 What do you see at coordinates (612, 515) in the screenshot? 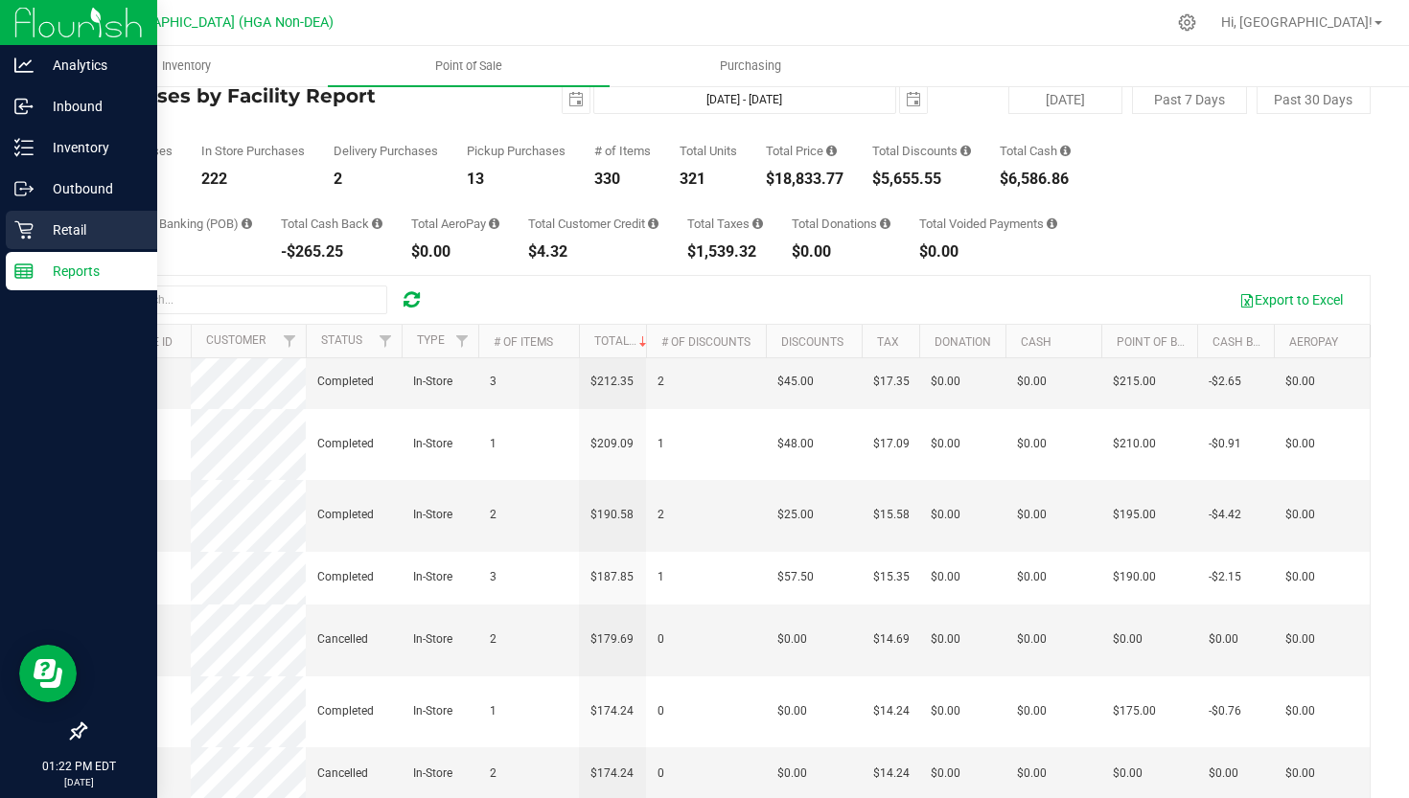
I see `span: $190.58` at bounding box center [612, 515].